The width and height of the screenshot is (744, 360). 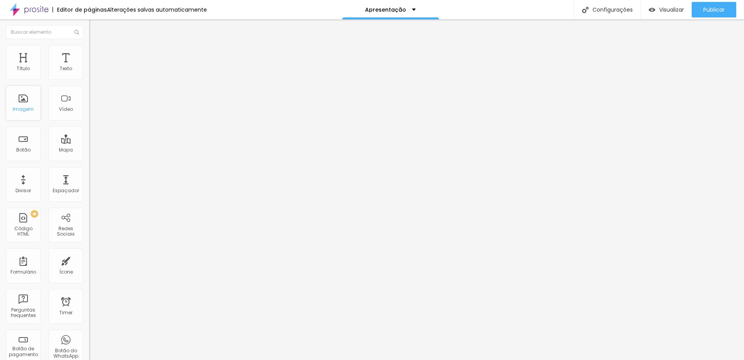 I want to click on div: Formulário, so click(x=23, y=272).